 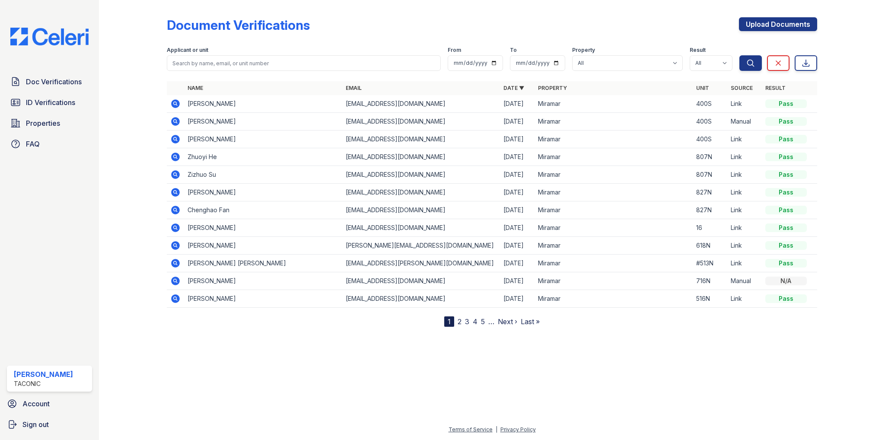 What do you see at coordinates (49, 403) in the screenshot?
I see `a: Account` at bounding box center [49, 403].